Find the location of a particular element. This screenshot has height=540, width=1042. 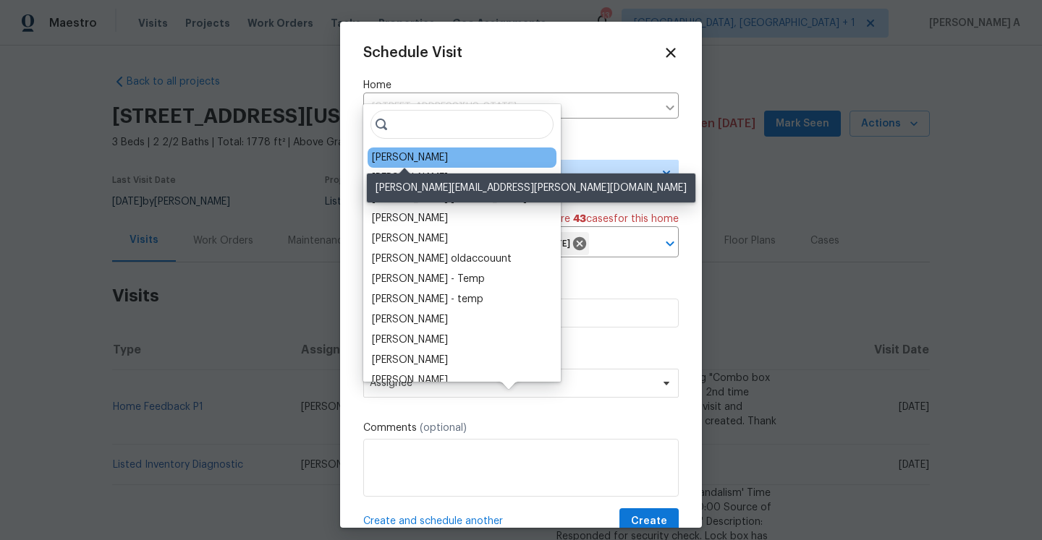

span: Create and schedule another is located at coordinates (433, 521).